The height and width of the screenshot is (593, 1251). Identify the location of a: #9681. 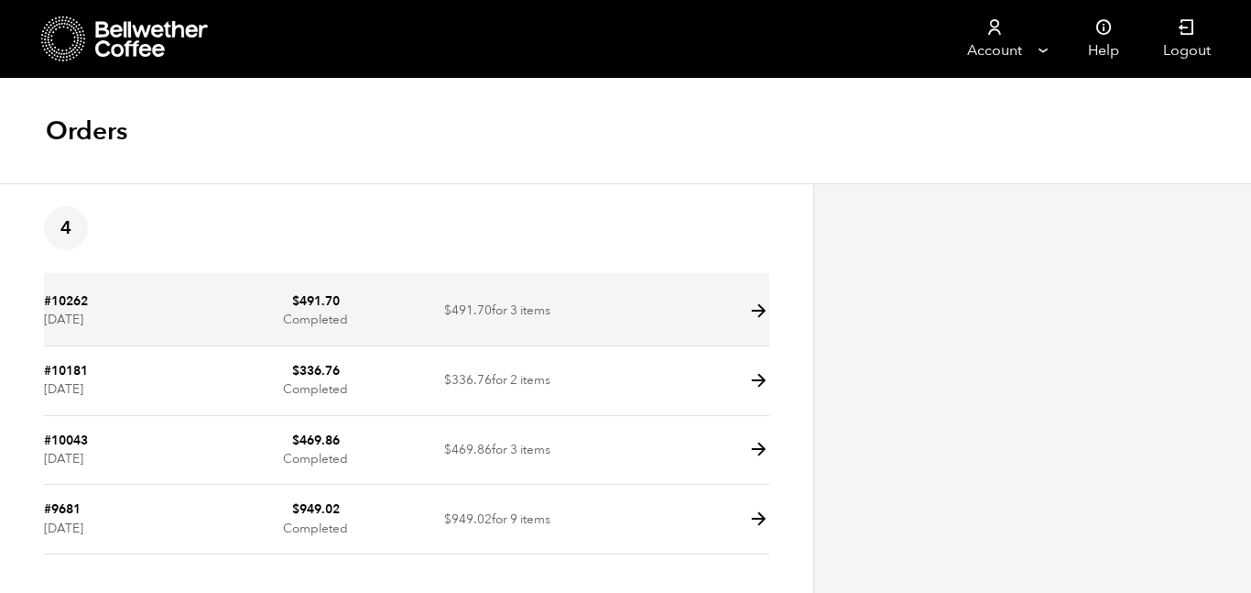
(62, 508).